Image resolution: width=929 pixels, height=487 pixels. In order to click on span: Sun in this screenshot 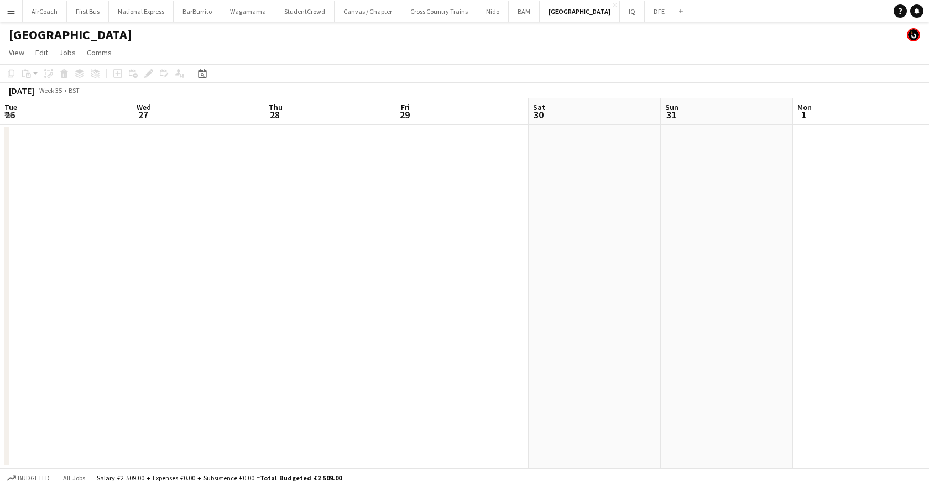, I will do `click(672, 107)`.